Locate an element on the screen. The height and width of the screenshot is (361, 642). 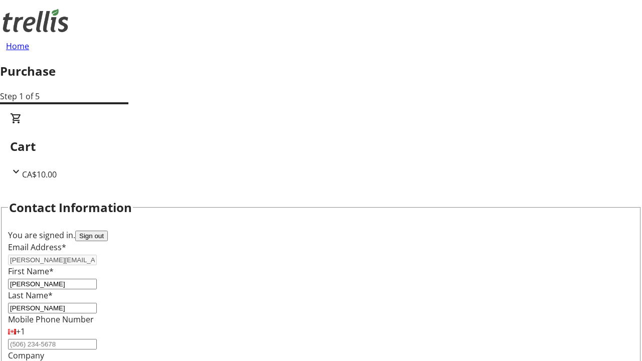
div: You are signed in. is located at coordinates (321, 235).